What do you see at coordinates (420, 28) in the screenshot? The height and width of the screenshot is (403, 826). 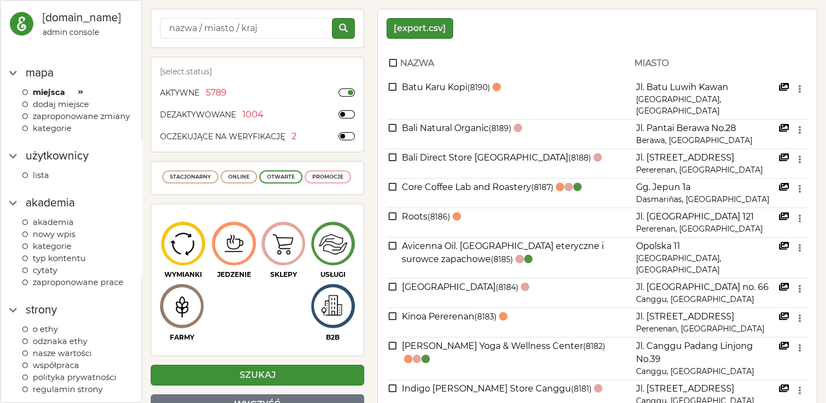 I see `button: [export.csv]` at bounding box center [420, 28].